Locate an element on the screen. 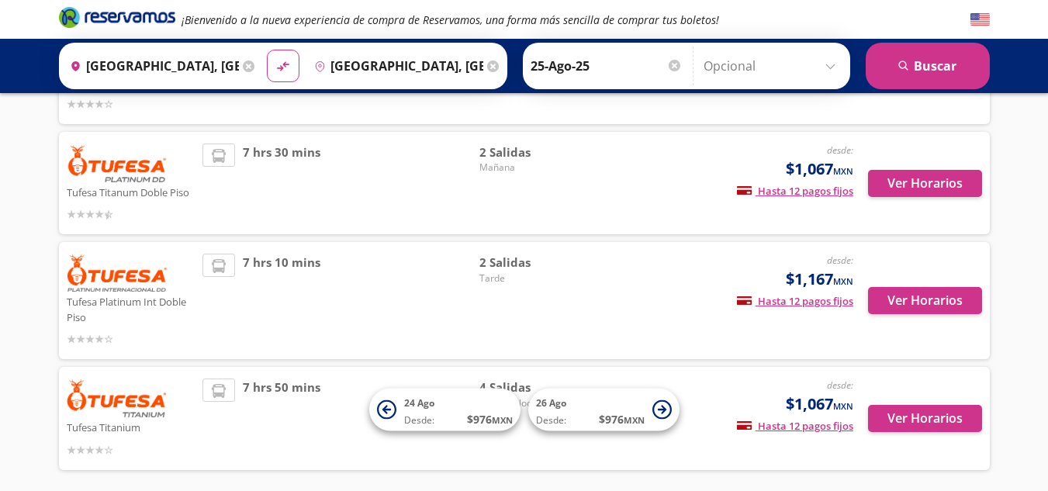  span: $1,167 is located at coordinates (819, 279).